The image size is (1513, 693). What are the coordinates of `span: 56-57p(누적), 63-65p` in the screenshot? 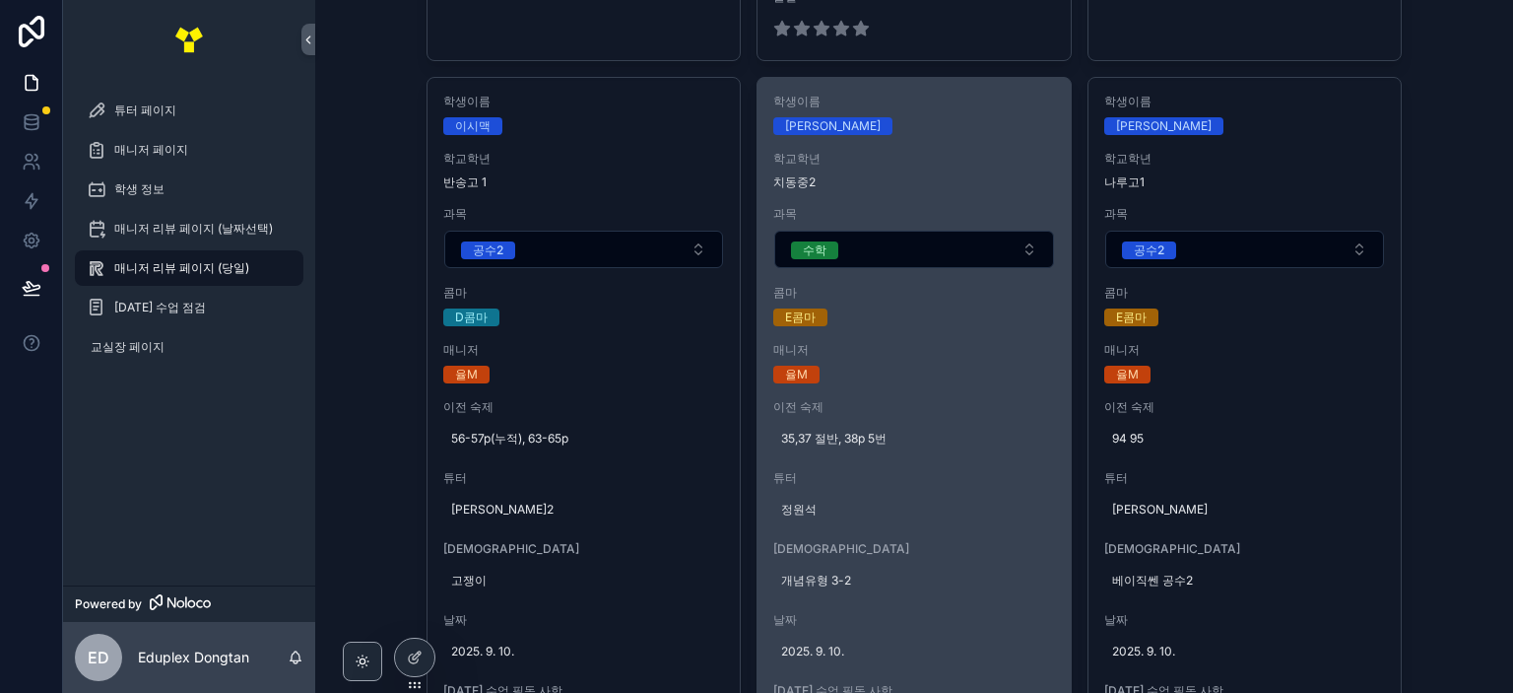 It's located at (584, 438).